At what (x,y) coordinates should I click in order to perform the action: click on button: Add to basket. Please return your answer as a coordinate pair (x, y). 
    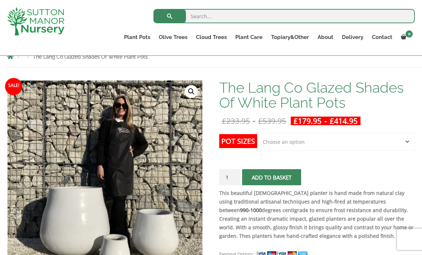
    Looking at the image, I should click on (272, 177).